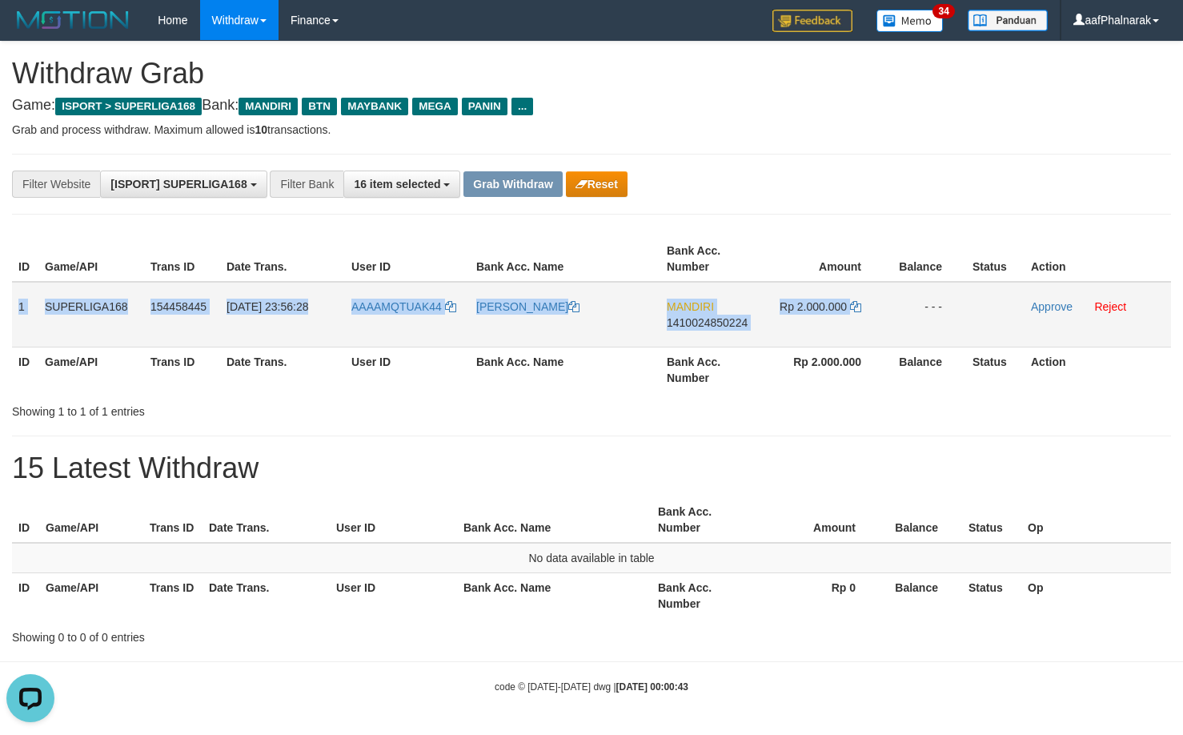 The width and height of the screenshot is (1183, 735). What do you see at coordinates (707, 323) in the screenshot?
I see `span: Copy 1410024850224 to clipboard` at bounding box center [707, 323].